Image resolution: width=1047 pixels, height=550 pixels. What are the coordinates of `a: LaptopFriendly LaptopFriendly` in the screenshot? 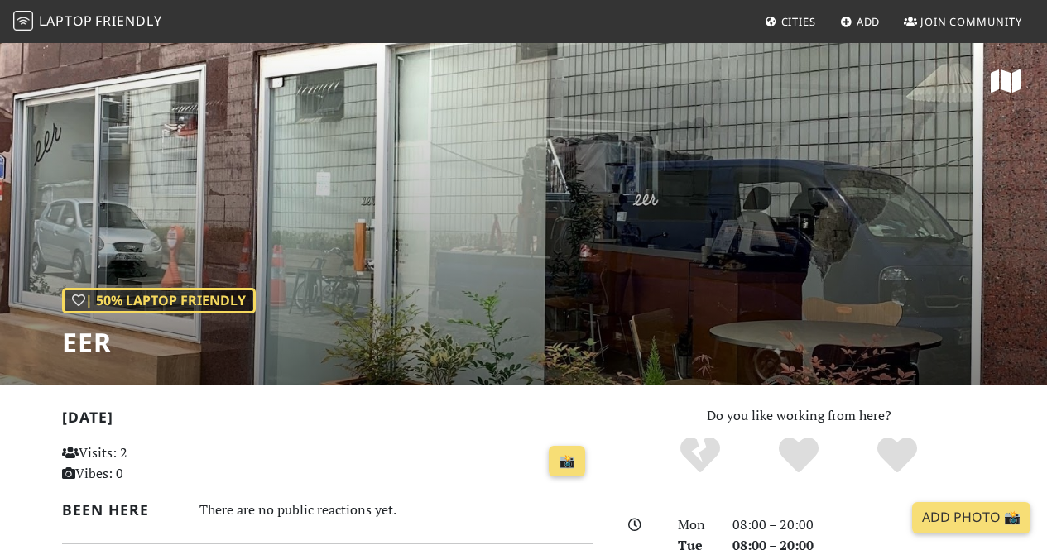 It's located at (88, 22).